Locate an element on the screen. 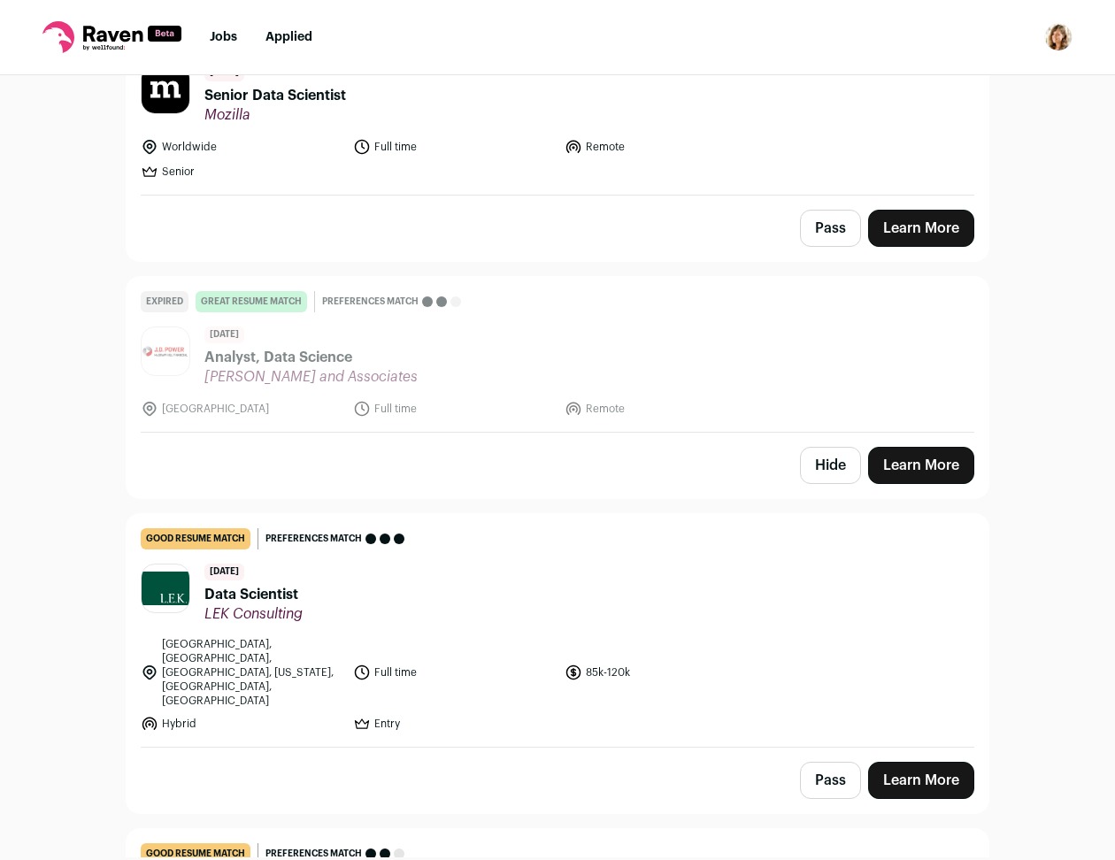  li: 85k-120k is located at coordinates (665, 672).